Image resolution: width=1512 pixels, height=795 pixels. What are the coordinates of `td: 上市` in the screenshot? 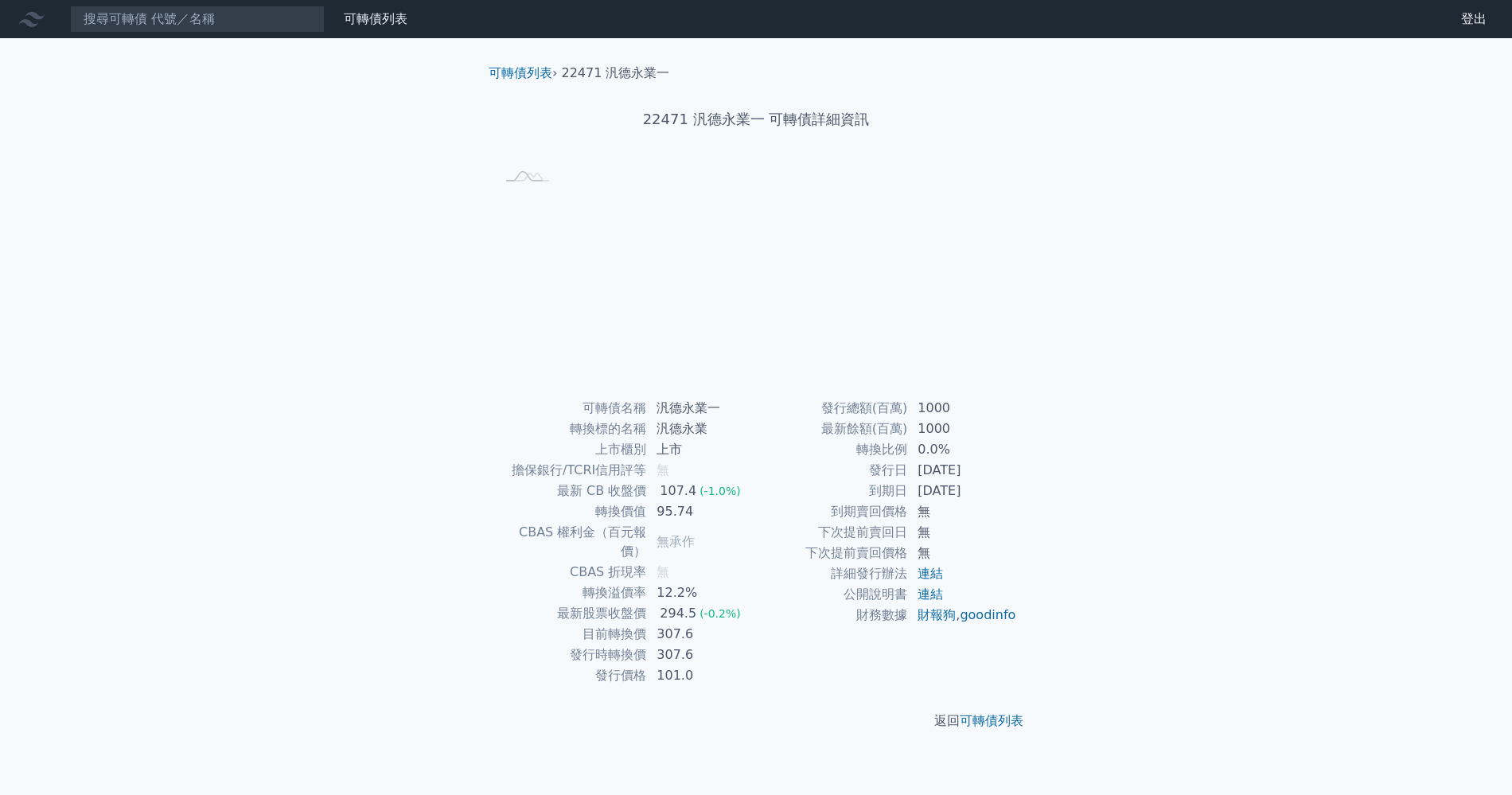 It's located at (701, 449).